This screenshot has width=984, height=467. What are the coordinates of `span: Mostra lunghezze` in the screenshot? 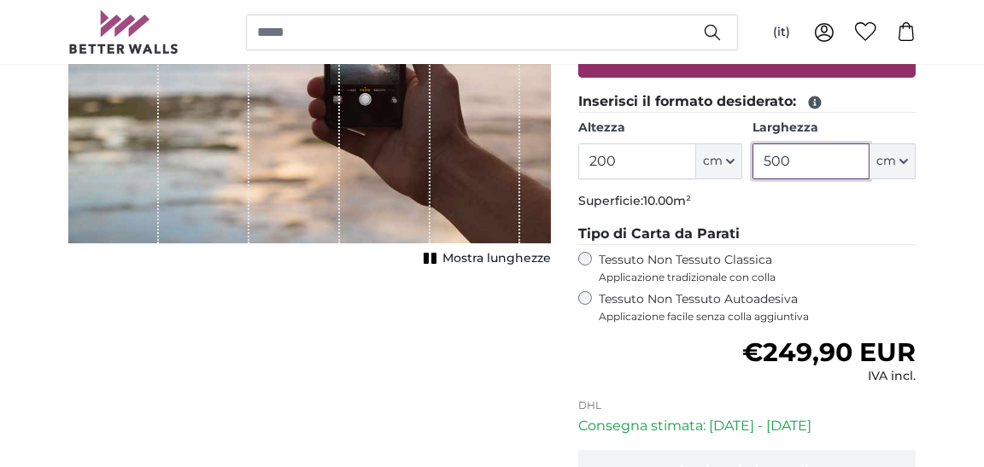 It's located at (496, 259).